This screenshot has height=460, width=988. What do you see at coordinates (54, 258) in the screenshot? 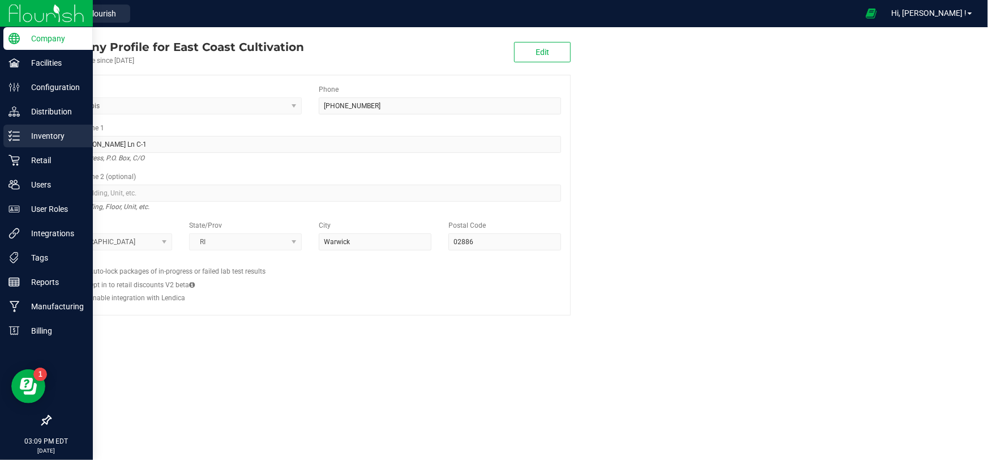
I see `p: Tags` at bounding box center [54, 258].